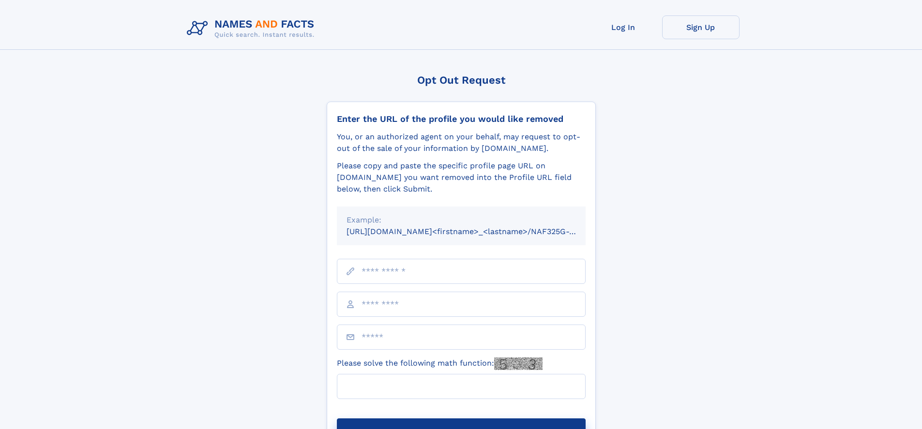 This screenshot has width=922, height=429. What do you see at coordinates (439, 364) in the screenshot?
I see `label: Please solve the following math function:` at bounding box center [439, 364].